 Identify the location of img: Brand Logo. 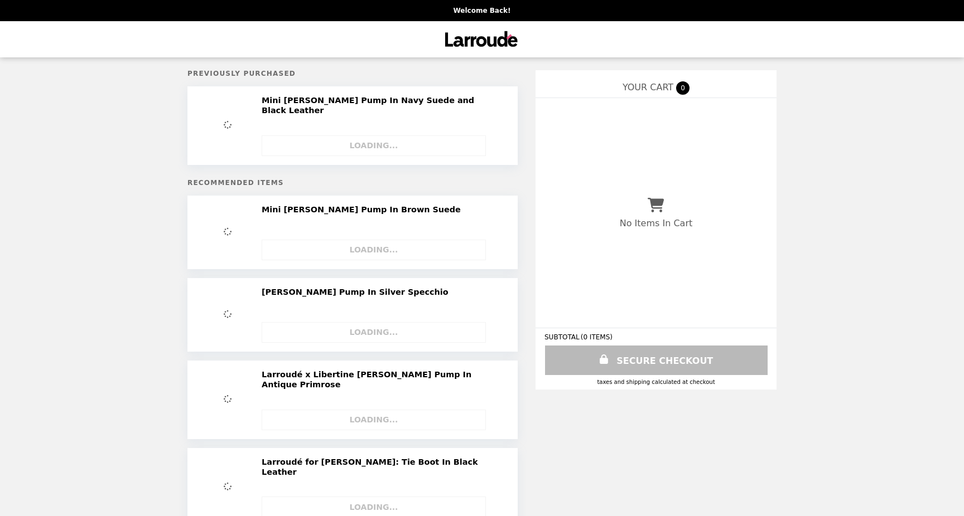
(482, 39).